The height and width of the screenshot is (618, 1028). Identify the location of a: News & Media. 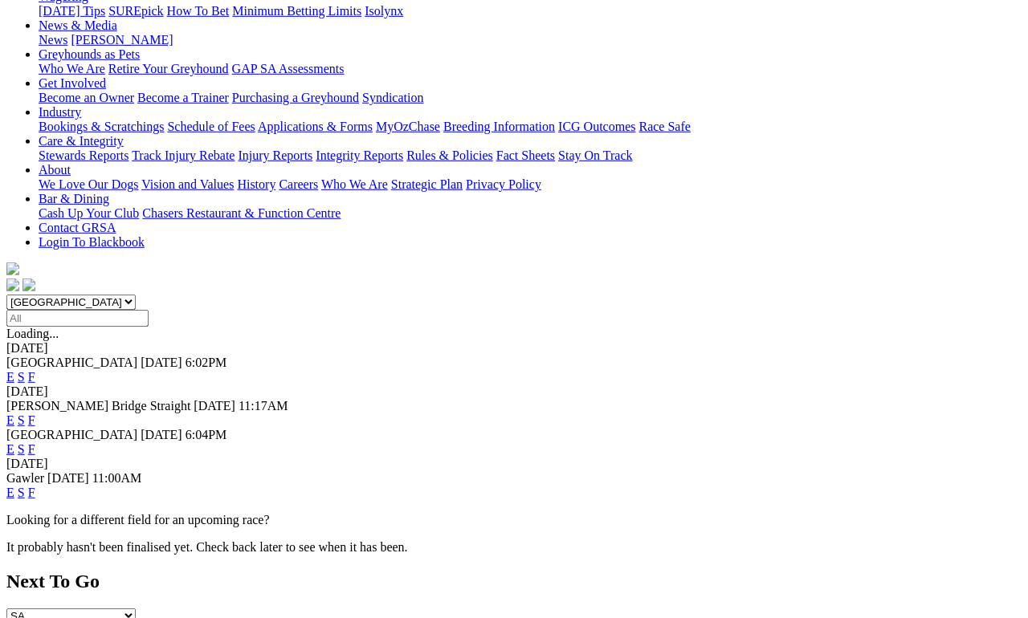
(78, 25).